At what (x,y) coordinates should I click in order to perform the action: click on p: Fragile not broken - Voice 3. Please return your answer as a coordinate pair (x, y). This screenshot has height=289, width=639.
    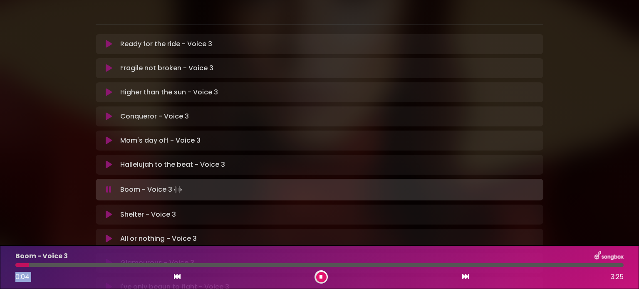
    Looking at the image, I should click on (167, 68).